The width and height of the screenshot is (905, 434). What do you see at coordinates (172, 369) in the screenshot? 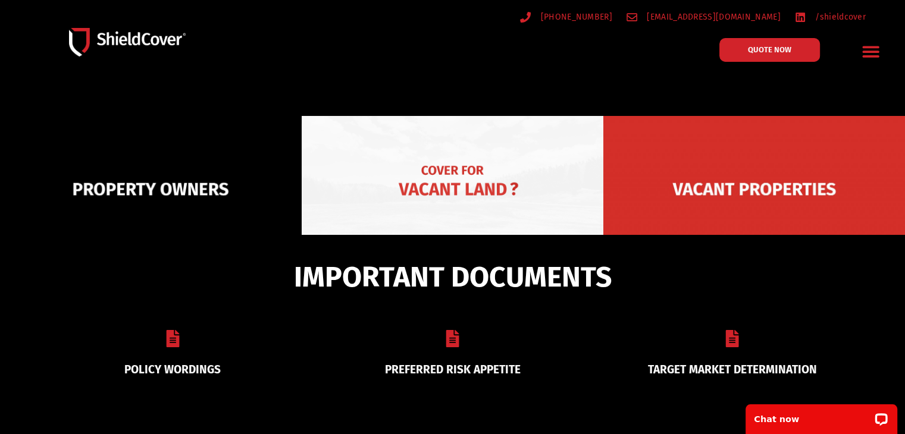
I see `a: POLICY WORDINGS` at bounding box center [172, 369].